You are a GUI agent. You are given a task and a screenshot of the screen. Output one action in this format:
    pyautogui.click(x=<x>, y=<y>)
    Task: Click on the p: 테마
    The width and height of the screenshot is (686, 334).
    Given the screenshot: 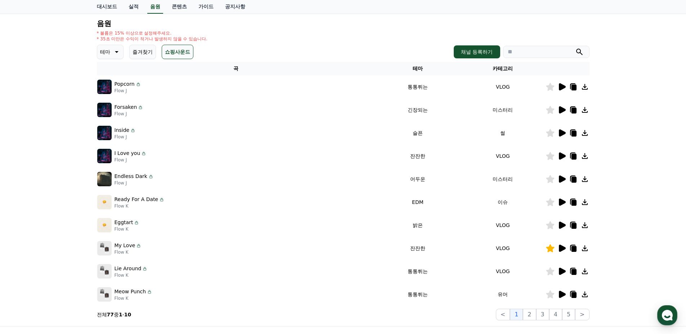 What is the action you would take?
    pyautogui.click(x=105, y=52)
    